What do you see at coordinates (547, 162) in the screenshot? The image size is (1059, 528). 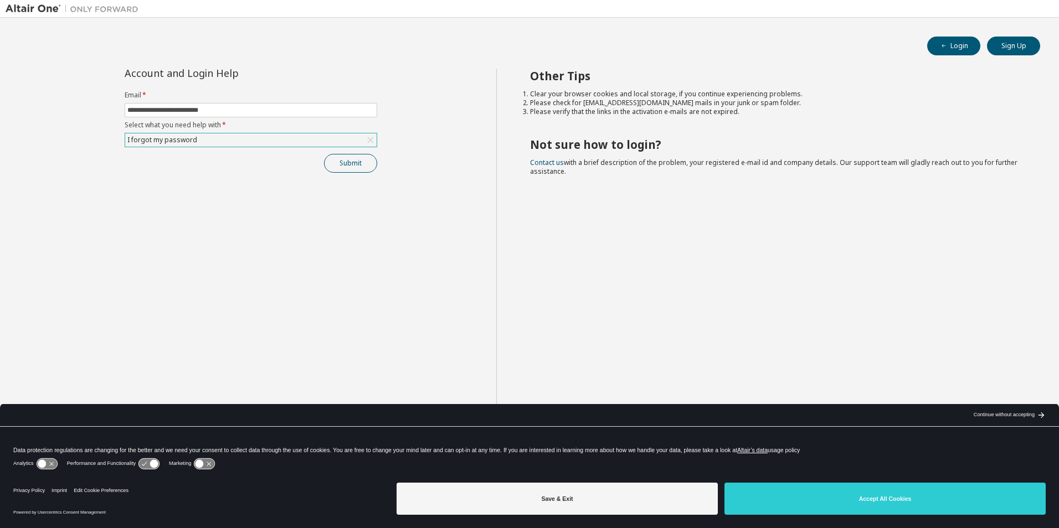 I see `a: Contact us` at bounding box center [547, 162].